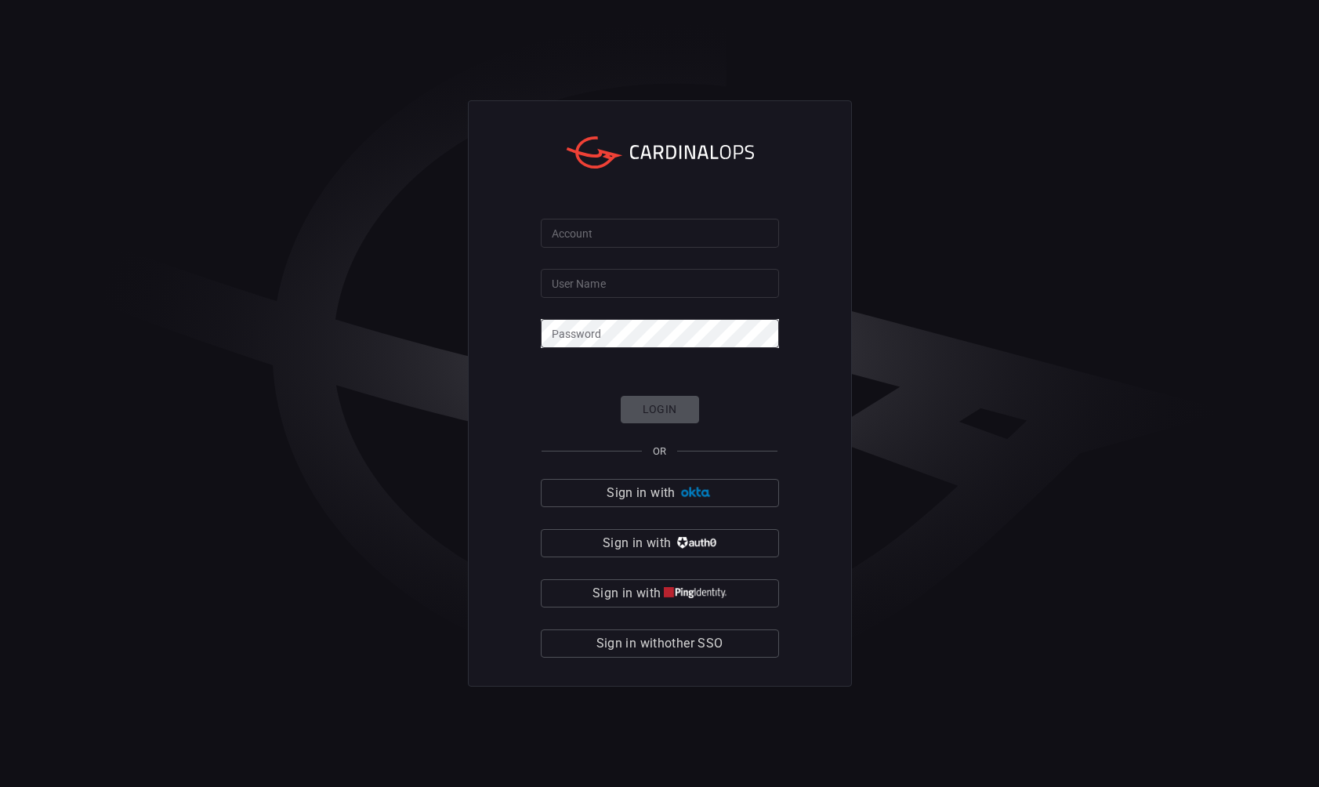 This screenshot has height=787, width=1319. What do you see at coordinates (695, 542) in the screenshot?
I see `img: vP8Hhh4KuCH8AavWKdZY7RZgAAAAASUVORK5CYII=` at bounding box center [695, 542].